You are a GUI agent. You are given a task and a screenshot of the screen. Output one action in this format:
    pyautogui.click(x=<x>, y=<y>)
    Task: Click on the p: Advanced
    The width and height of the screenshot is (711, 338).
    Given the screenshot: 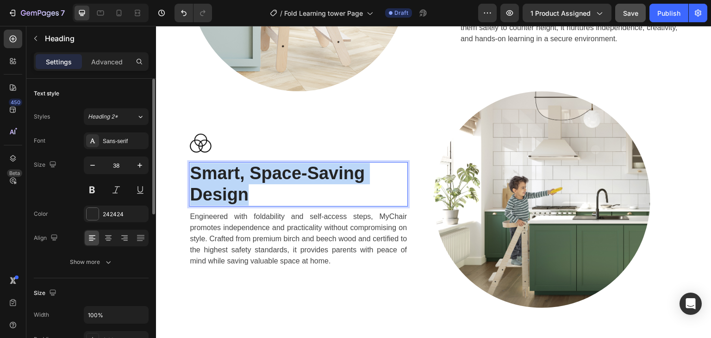 What is the action you would take?
    pyautogui.click(x=107, y=62)
    